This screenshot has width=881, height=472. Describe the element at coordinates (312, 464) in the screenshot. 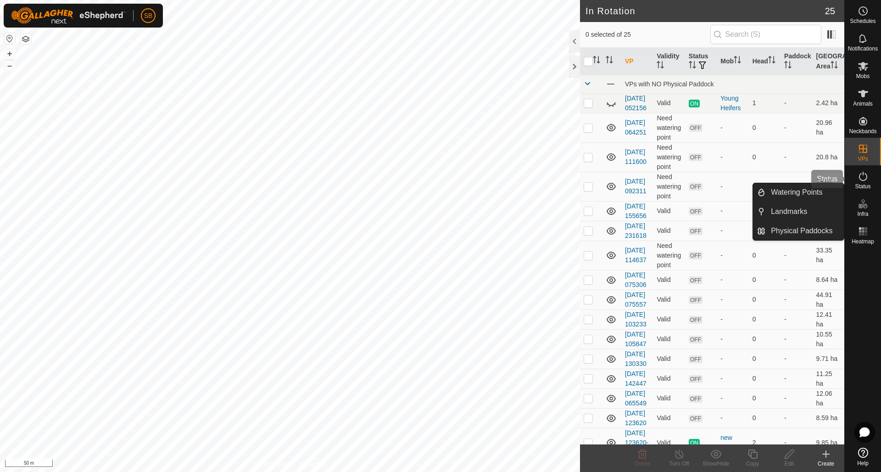

I see `a: Contact Us` at that location.